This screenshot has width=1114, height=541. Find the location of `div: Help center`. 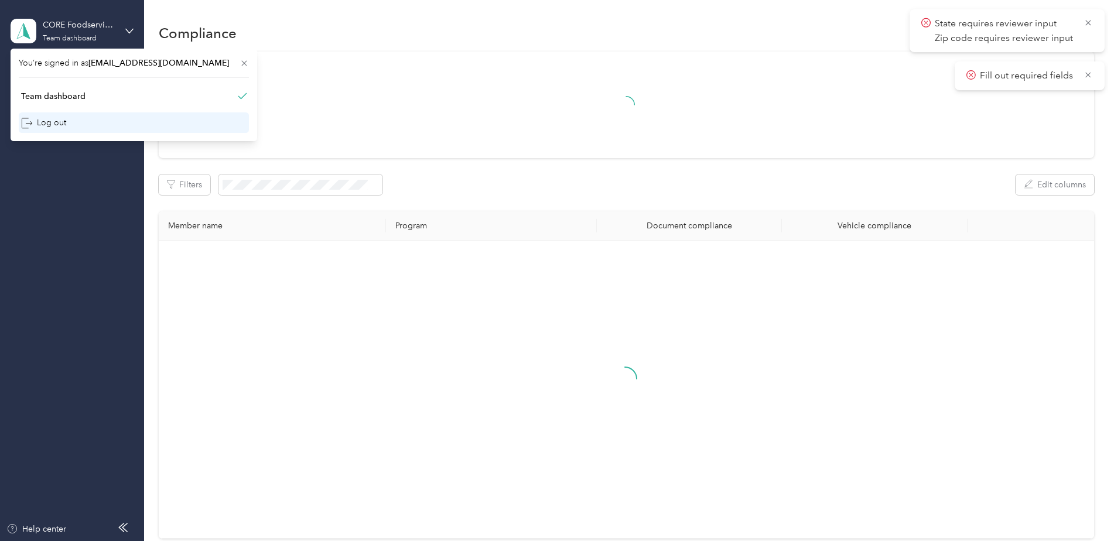

div: Help center is located at coordinates (36, 529).